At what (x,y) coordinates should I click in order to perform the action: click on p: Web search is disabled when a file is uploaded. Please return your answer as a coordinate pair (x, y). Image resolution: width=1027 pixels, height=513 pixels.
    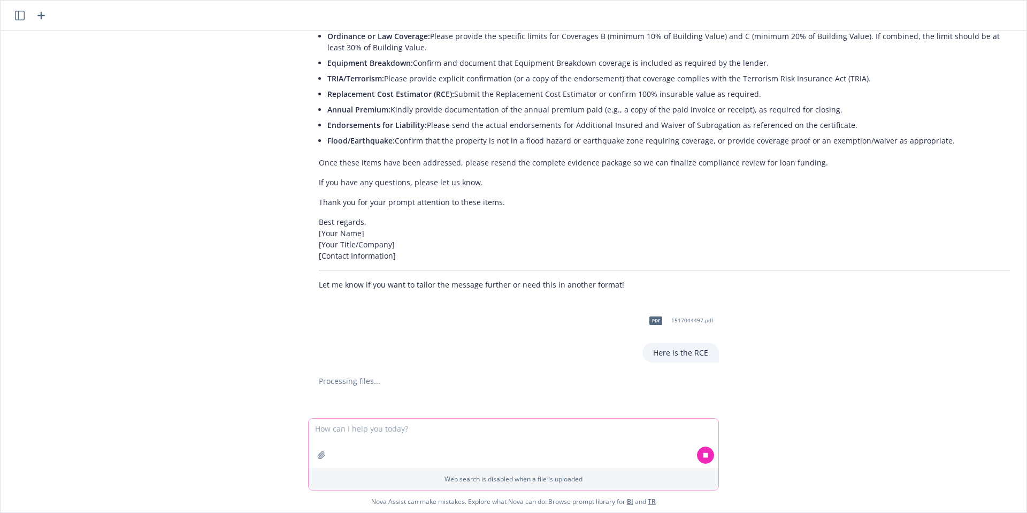
    Looking at the image, I should click on (514, 478).